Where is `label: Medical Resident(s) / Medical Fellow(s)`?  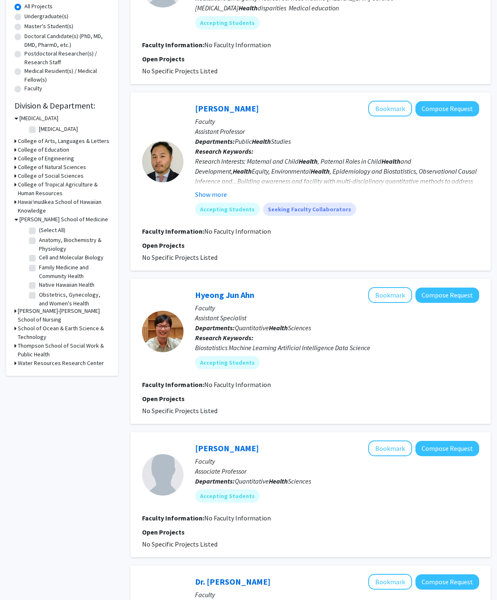
label: Medical Resident(s) / Medical Fellow(s) is located at coordinates (67, 75).